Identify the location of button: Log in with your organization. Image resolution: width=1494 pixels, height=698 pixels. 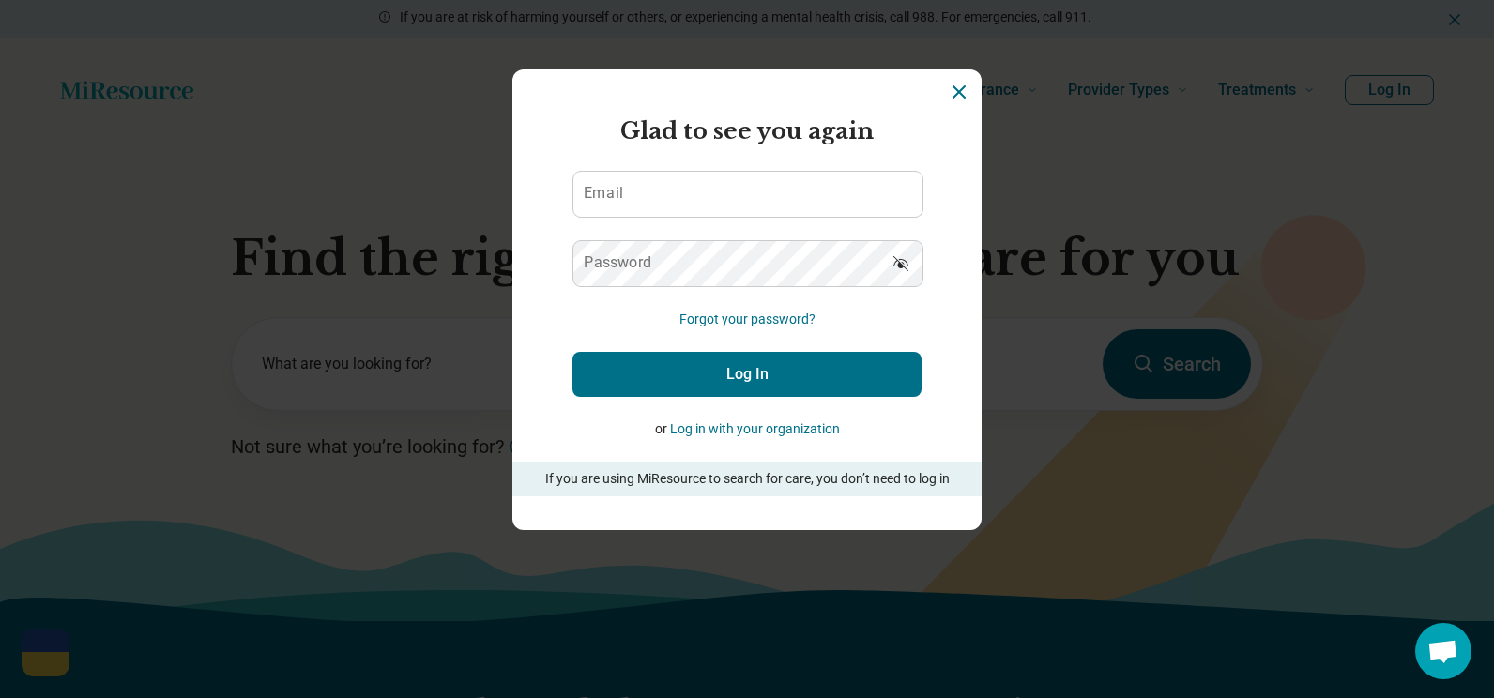
(755, 429).